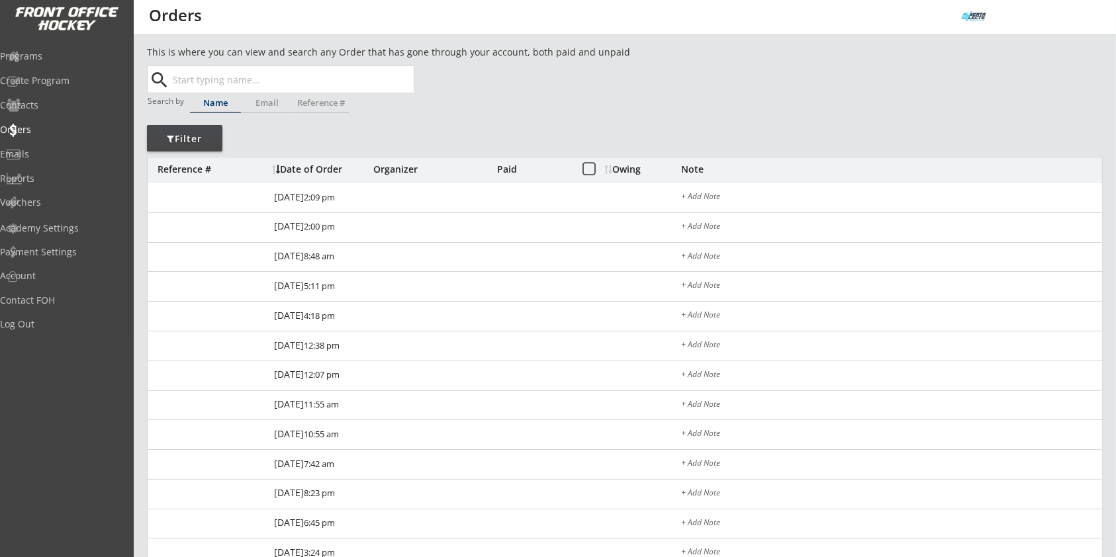 This screenshot has width=1116, height=557. What do you see at coordinates (185, 139) in the screenshot?
I see `div: Filter` at bounding box center [185, 139].